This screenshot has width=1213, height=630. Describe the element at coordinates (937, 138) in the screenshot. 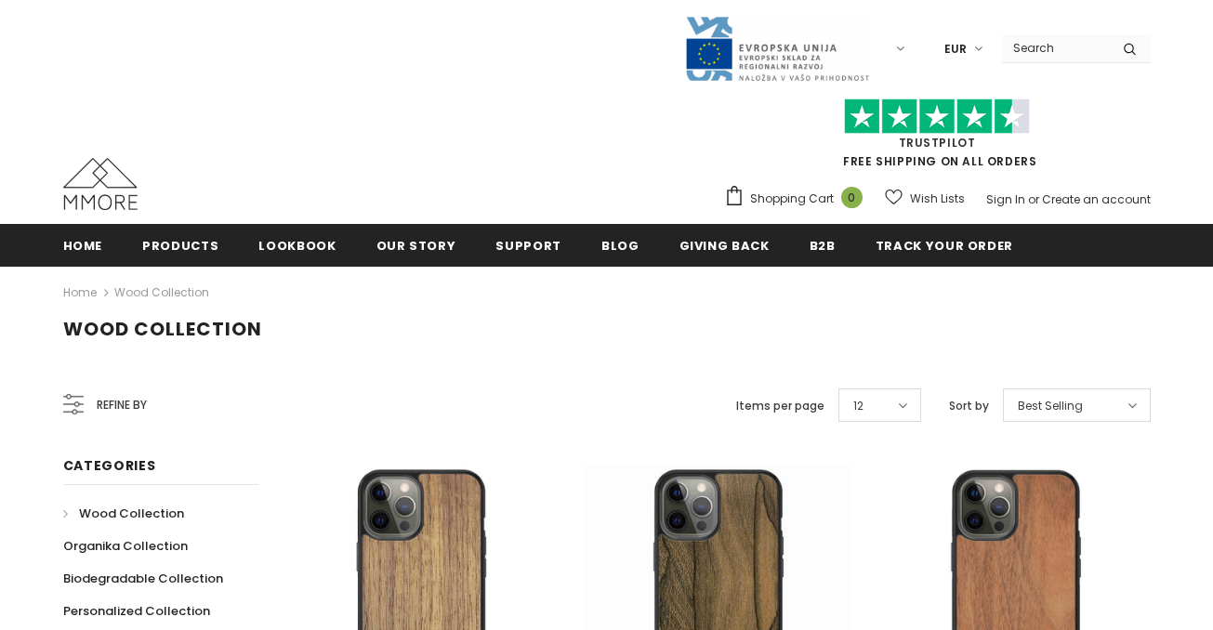

I see `span: FREE SHIPPING ON ALL ORDERS` at that location.